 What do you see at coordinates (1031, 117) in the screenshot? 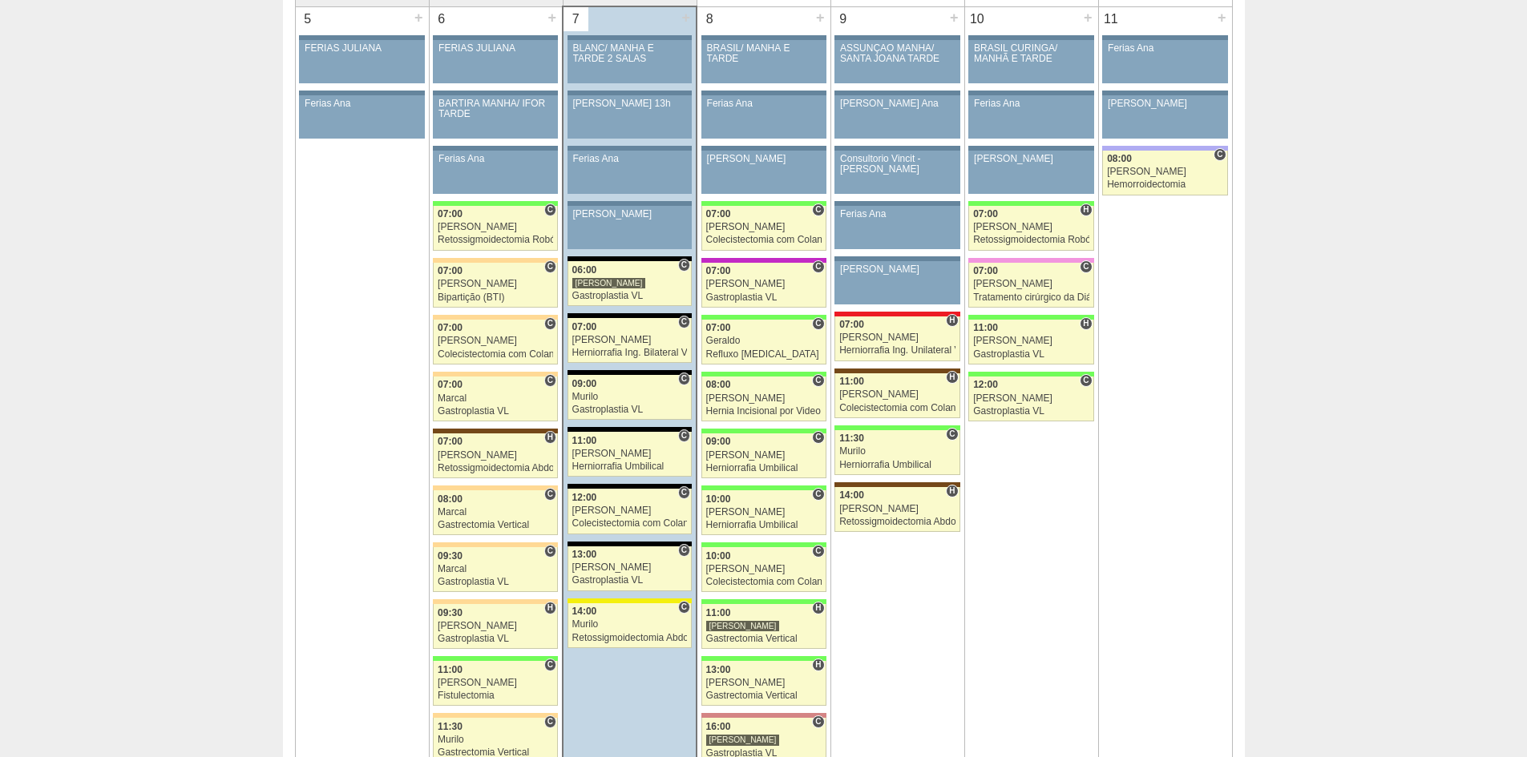
I see `a: Ferias Ana` at bounding box center [1031, 117].